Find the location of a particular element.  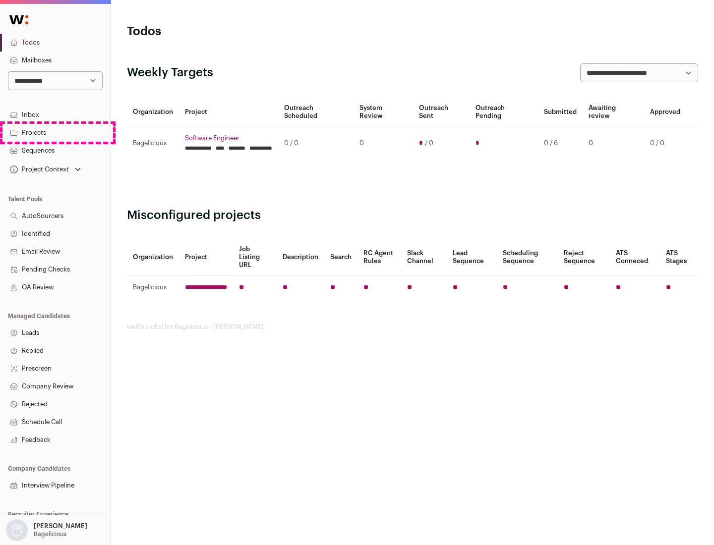

th: Approved is located at coordinates (665, 112).